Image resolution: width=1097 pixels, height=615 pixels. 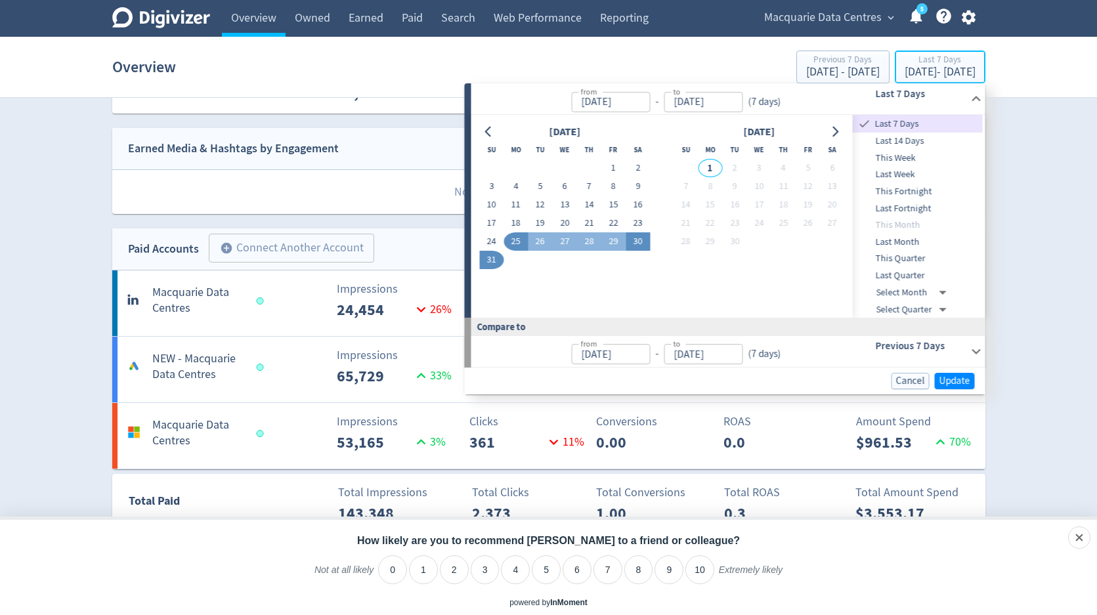 I want to click on p: 143,348, so click(x=376, y=514).